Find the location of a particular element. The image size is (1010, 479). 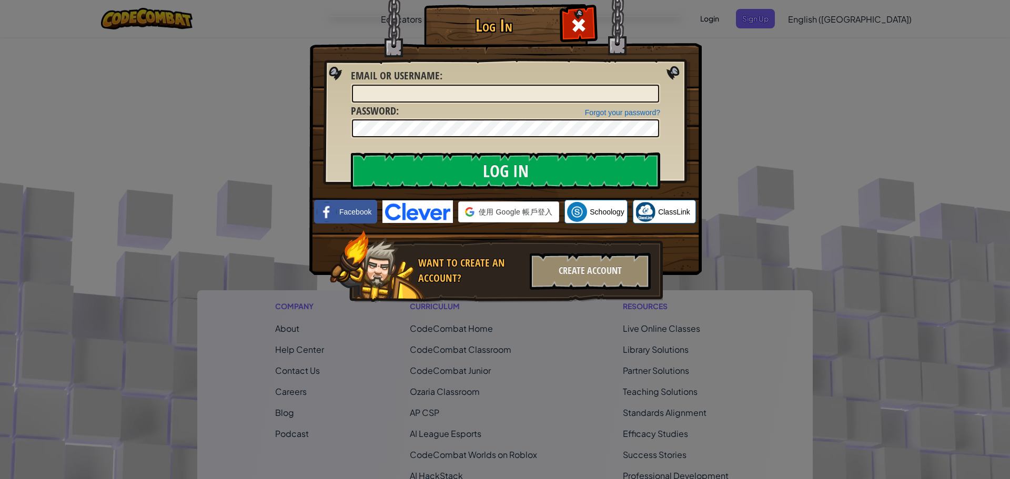

img: classlink-logo-small.png is located at coordinates (645, 212).